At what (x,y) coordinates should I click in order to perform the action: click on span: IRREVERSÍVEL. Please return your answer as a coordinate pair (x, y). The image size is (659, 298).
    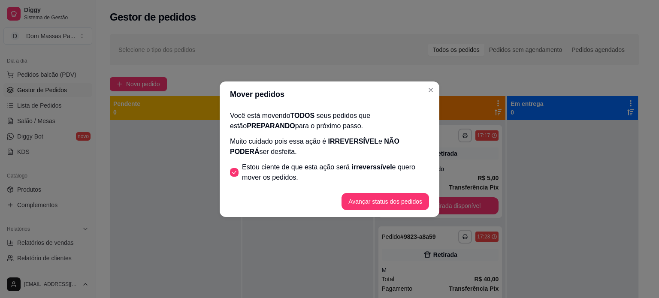
    Looking at the image, I should click on (353, 141).